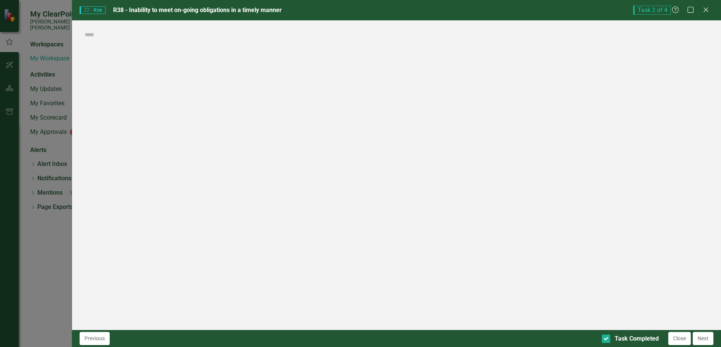 The image size is (721, 347). What do you see at coordinates (89, 35) in the screenshot?
I see `img: Not Defined` at bounding box center [89, 35].